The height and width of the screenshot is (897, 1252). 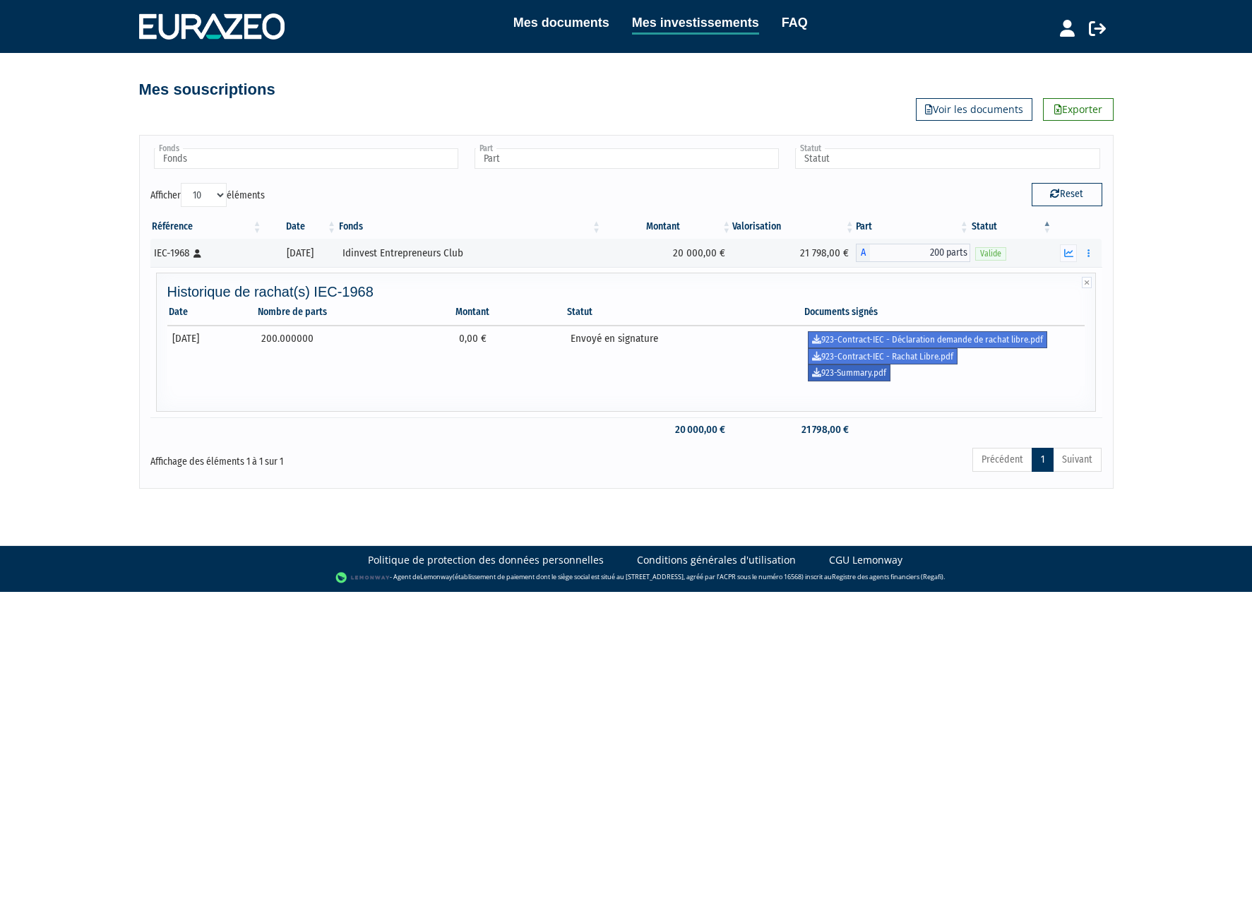 I want to click on a: Exporter, so click(x=1079, y=109).